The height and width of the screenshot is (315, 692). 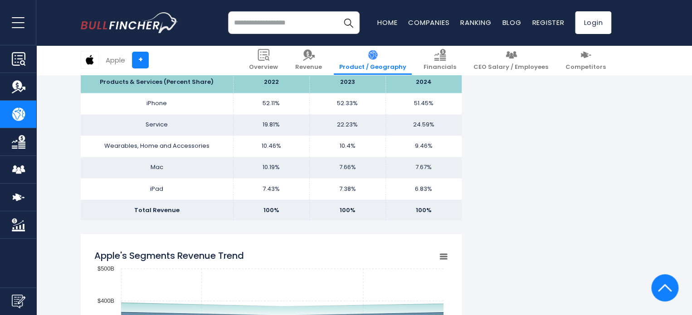 I want to click on td: 7.67%, so click(x=424, y=167).